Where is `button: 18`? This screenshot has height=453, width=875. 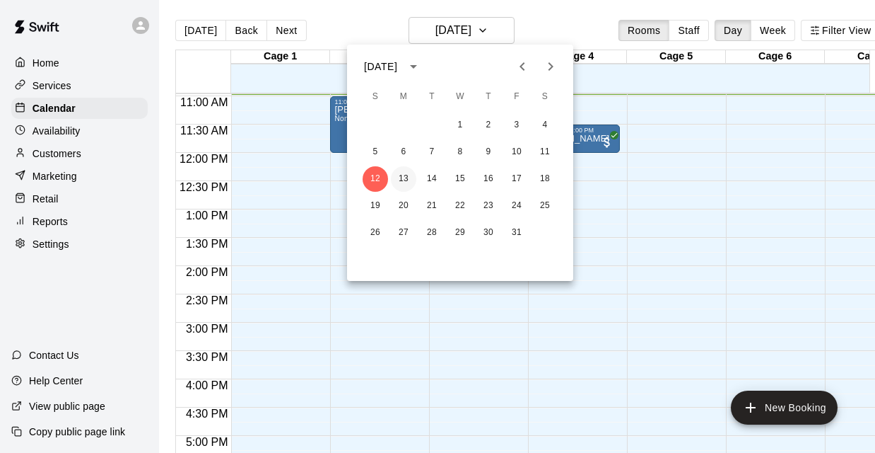 button: 18 is located at coordinates (545, 179).